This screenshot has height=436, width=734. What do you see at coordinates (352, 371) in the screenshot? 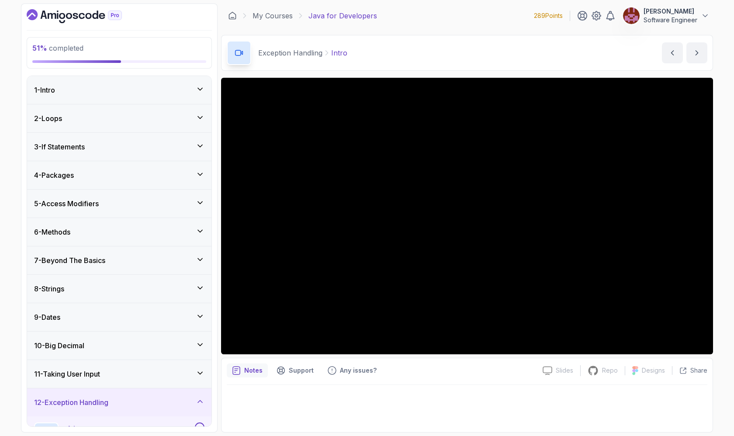
I see `button: Feedback button` at bounding box center [352, 371].